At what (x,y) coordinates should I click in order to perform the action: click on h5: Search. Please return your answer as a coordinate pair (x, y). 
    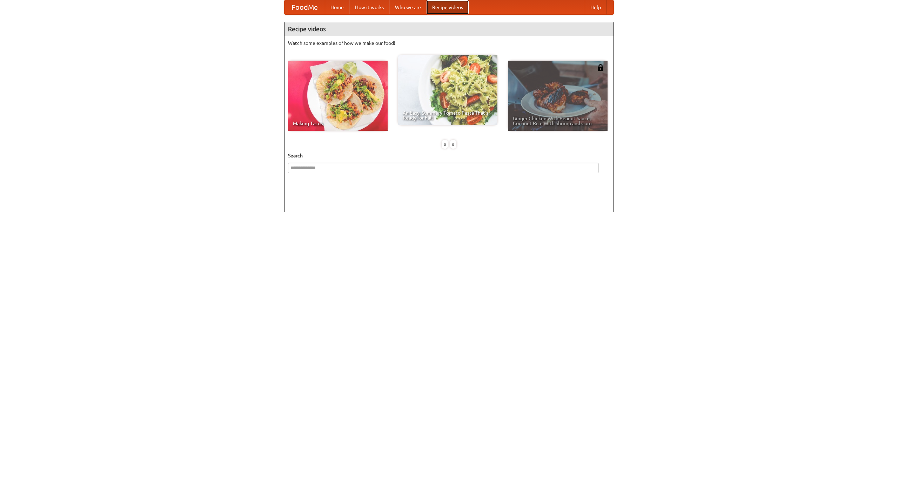
    Looking at the image, I should click on (449, 156).